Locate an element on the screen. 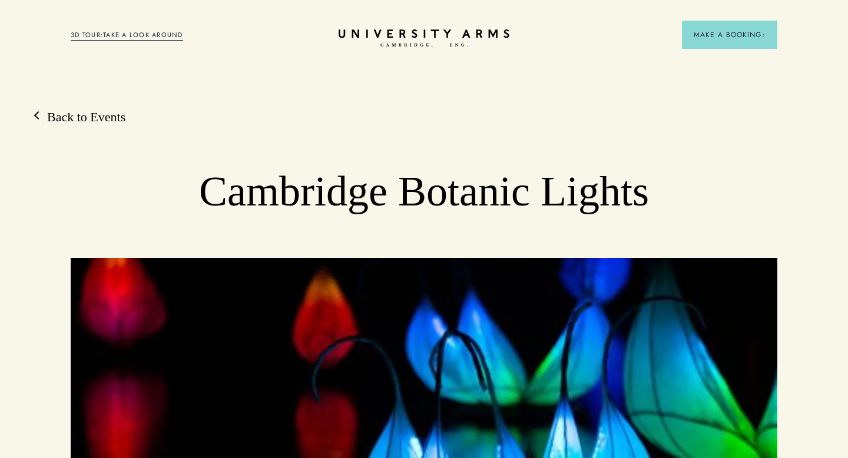 The height and width of the screenshot is (458, 848). h1: Cambridge Botanic Lights is located at coordinates (424, 192).